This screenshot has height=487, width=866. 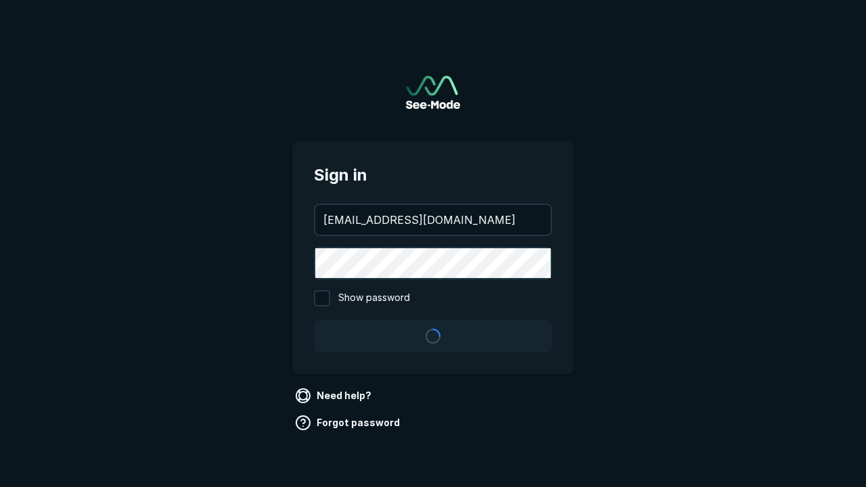 What do you see at coordinates (433, 92) in the screenshot?
I see `a: Go to sign in` at bounding box center [433, 92].